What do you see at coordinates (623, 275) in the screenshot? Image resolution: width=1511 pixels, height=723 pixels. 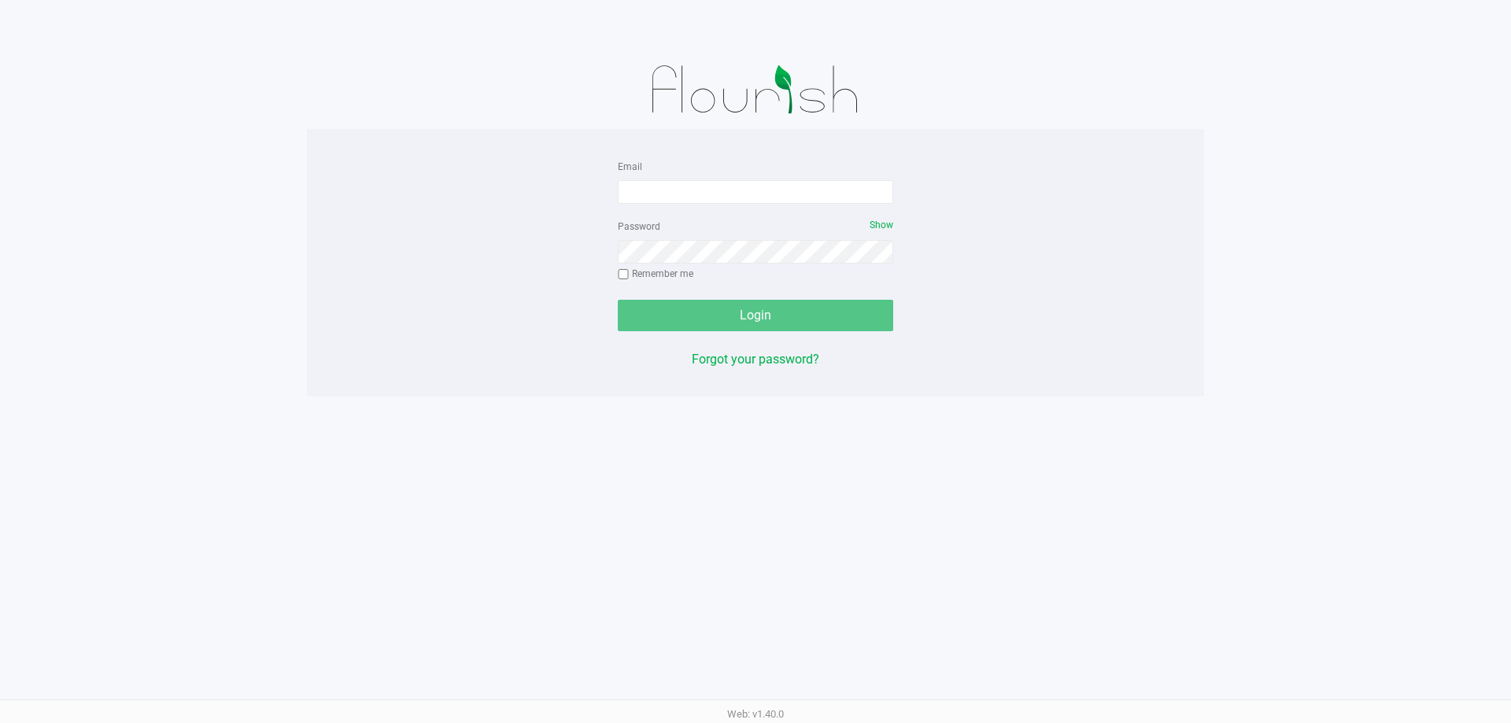 I see `input: Remember me` at bounding box center [623, 275].